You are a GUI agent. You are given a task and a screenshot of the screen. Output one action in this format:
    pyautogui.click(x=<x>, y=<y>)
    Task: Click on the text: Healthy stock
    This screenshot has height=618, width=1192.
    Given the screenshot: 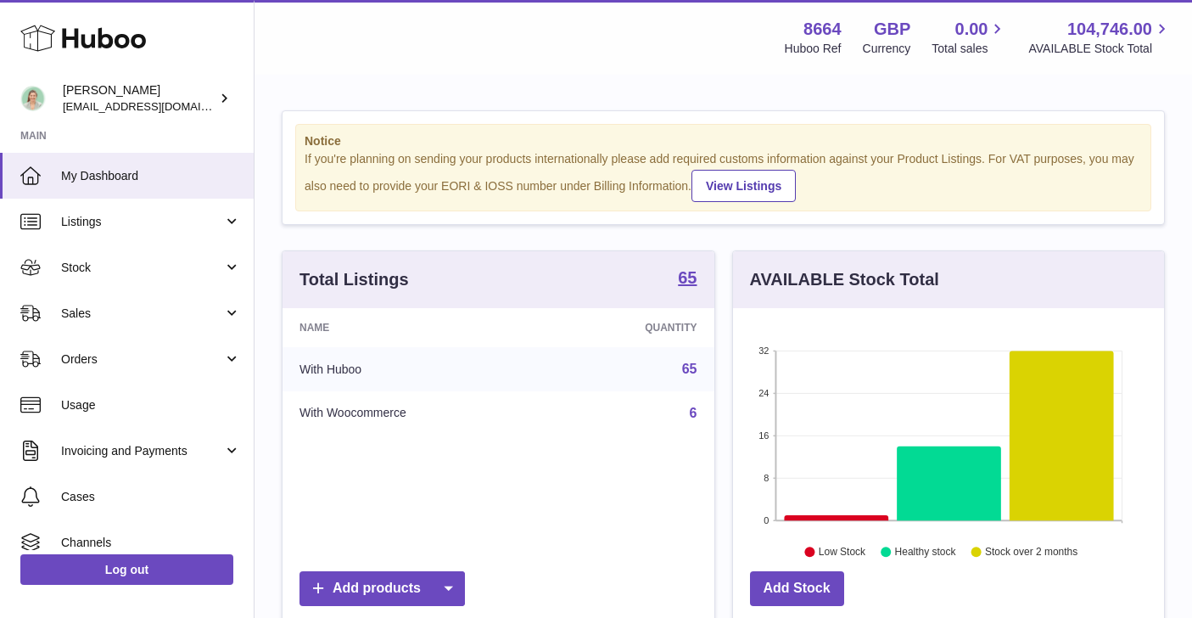 What is the action you would take?
    pyautogui.click(x=925, y=552)
    